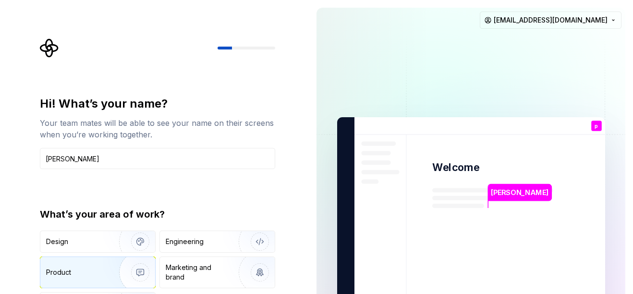 The width and height of the screenshot is (633, 294). Describe the element at coordinates (157, 214) in the screenshot. I see `div: What’s your area of work?` at that location.